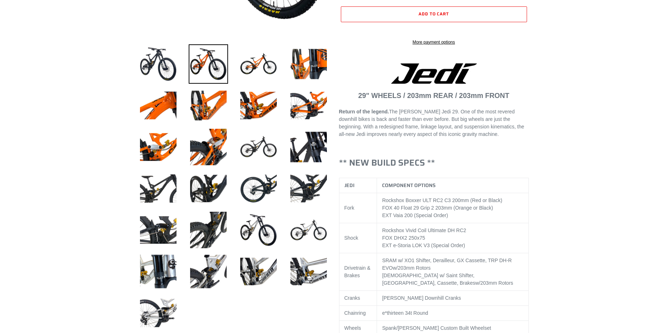 This screenshot has height=333, width=667. Describe the element at coordinates (434, 14) in the screenshot. I see `button: Add to cart` at that location.